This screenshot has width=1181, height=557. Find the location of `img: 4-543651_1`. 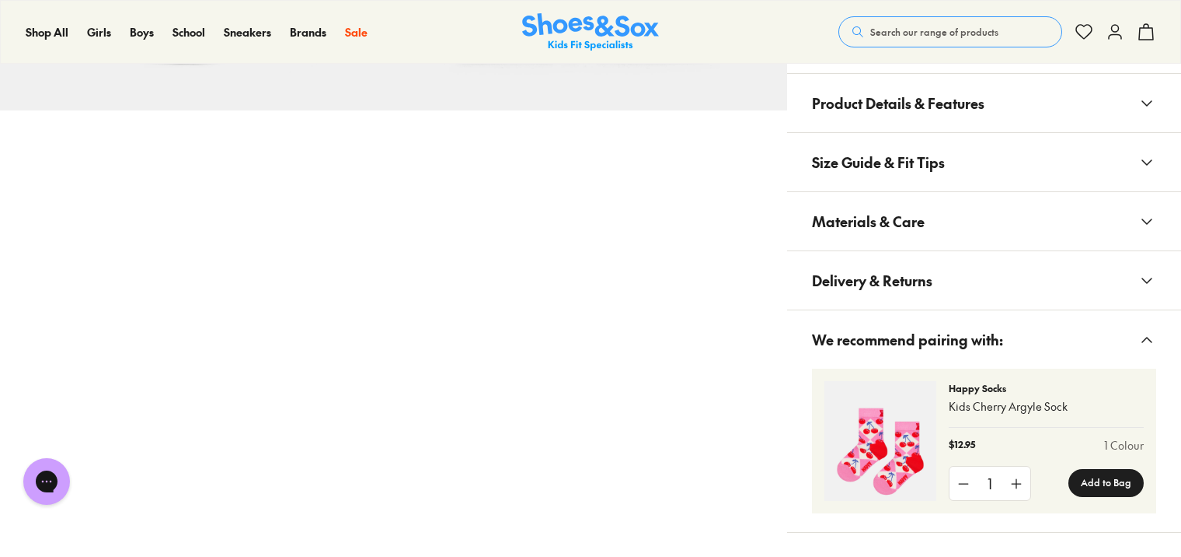

img: 4-543651_1 is located at coordinates (881, 441).